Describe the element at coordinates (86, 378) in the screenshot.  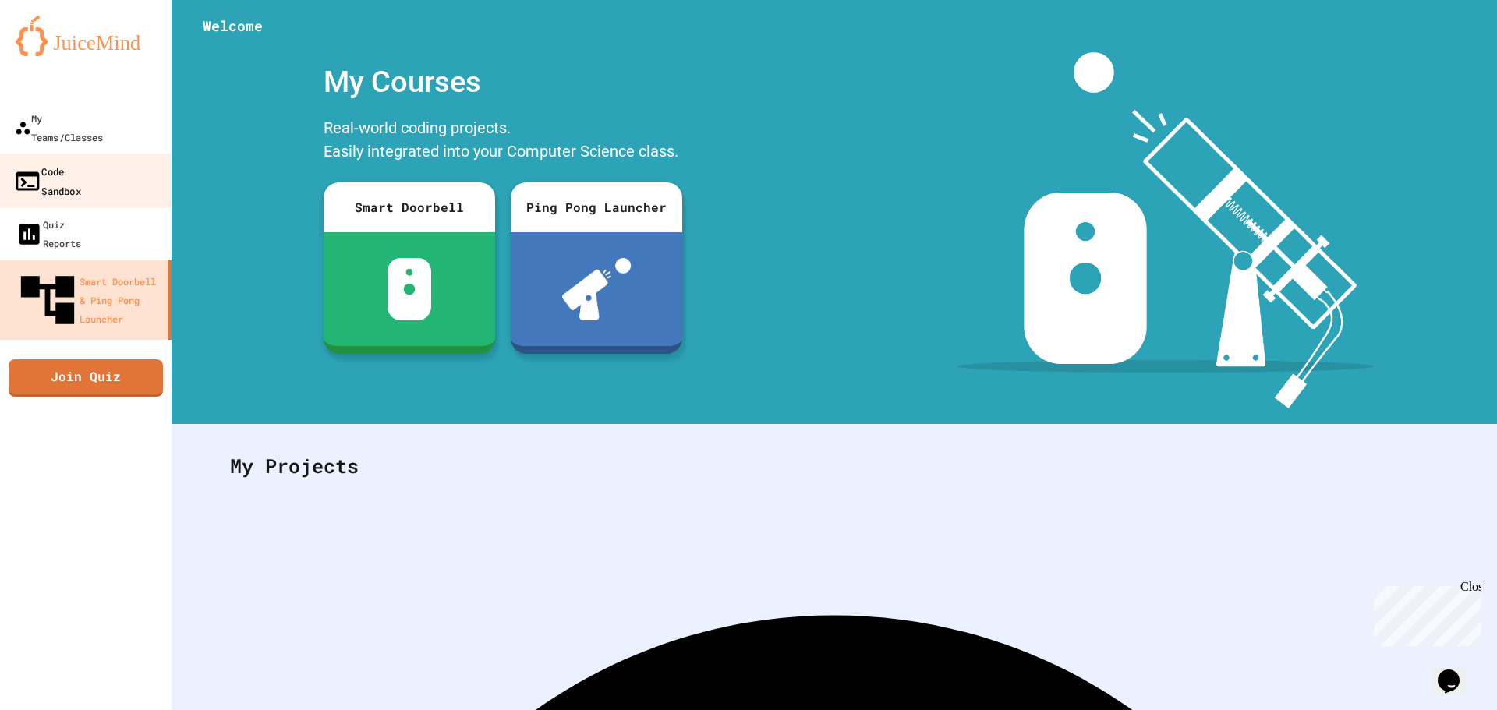
I see `a: Join Quiz` at that location.